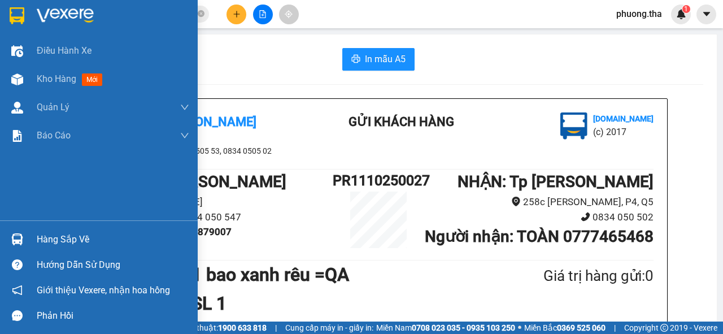 The image size is (723, 334). Describe the element at coordinates (574, 126) in the screenshot. I see `img: logo.jpg` at that location.